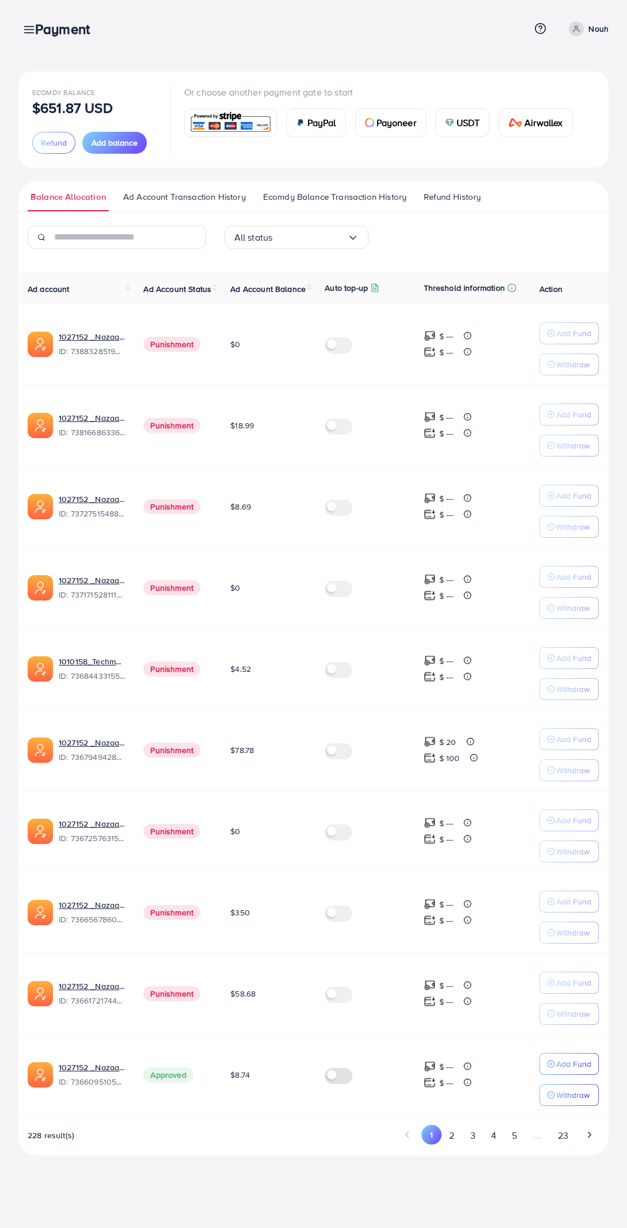  Describe the element at coordinates (115, 143) in the screenshot. I see `button: Add balance` at that location.